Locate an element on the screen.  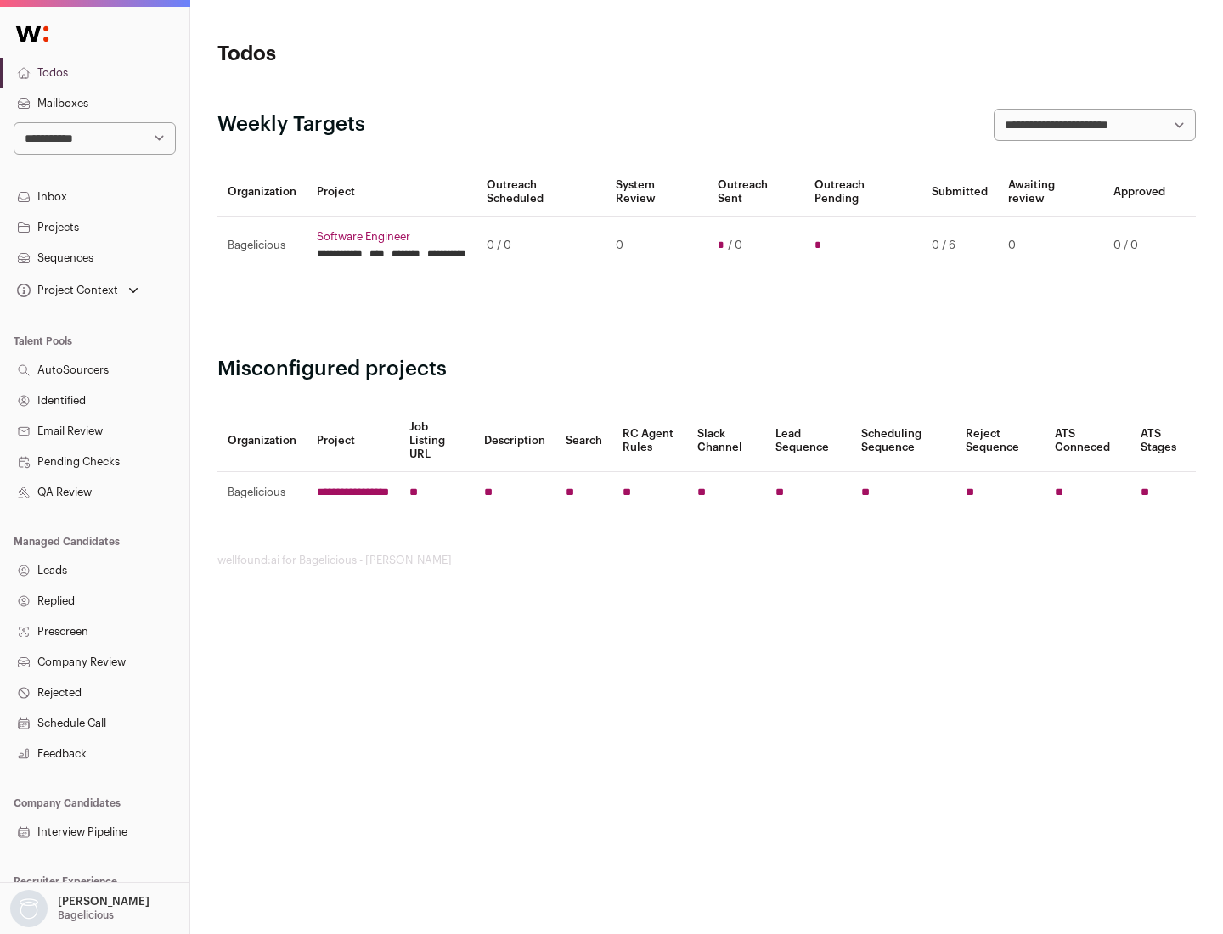
th: Approved is located at coordinates (1139, 192).